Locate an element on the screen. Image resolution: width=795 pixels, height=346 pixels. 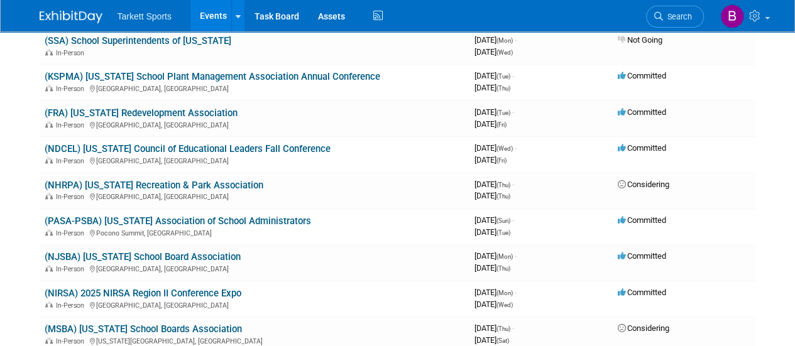
img: ExhibitDay is located at coordinates (71, 17).